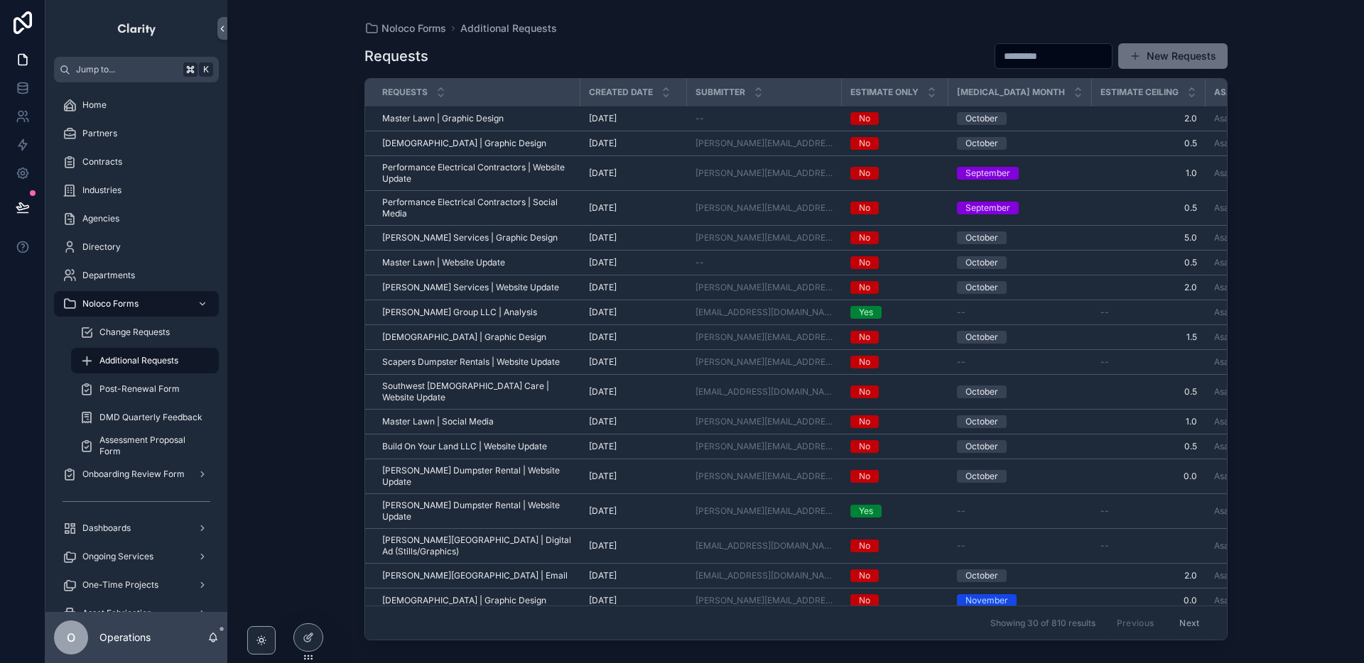  I want to click on div: November, so click(987, 601).